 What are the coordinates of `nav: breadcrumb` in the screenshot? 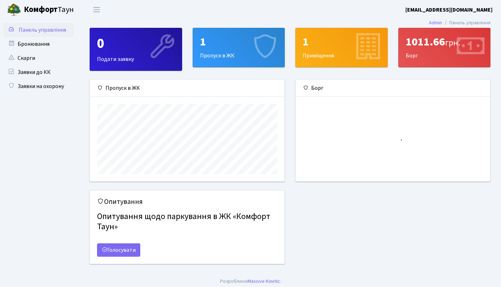 It's located at (460, 23).